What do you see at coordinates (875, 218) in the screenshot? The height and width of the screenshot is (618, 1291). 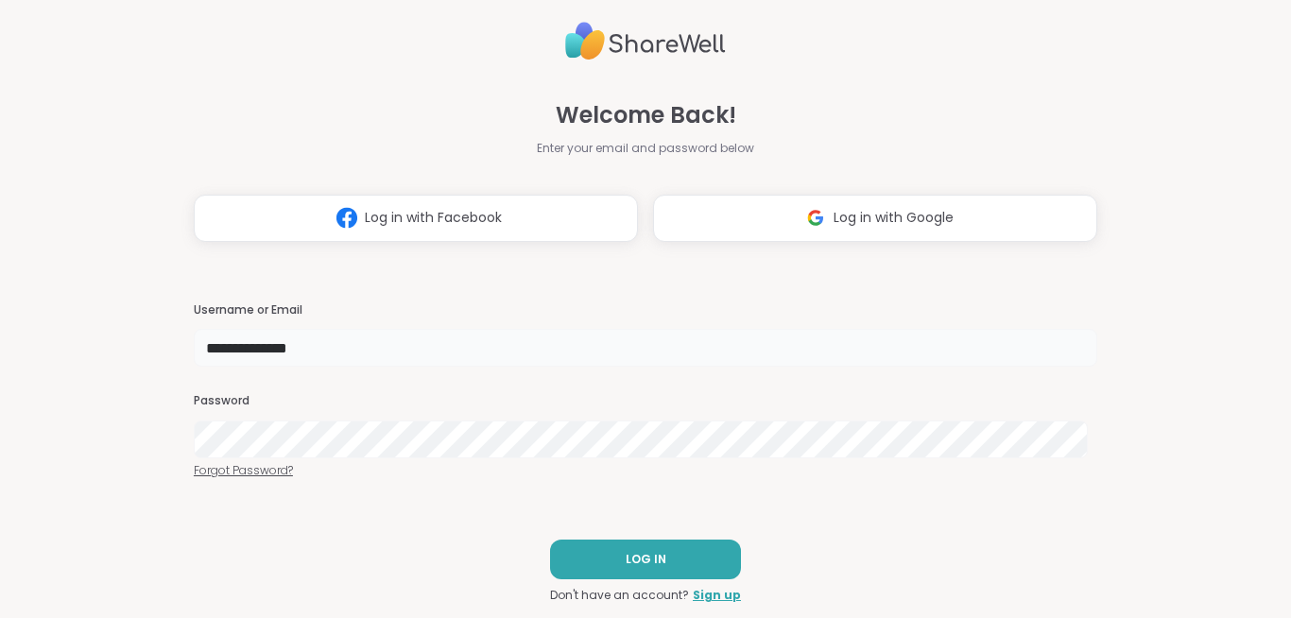 I see `button: Log in with Google` at bounding box center [875, 218].